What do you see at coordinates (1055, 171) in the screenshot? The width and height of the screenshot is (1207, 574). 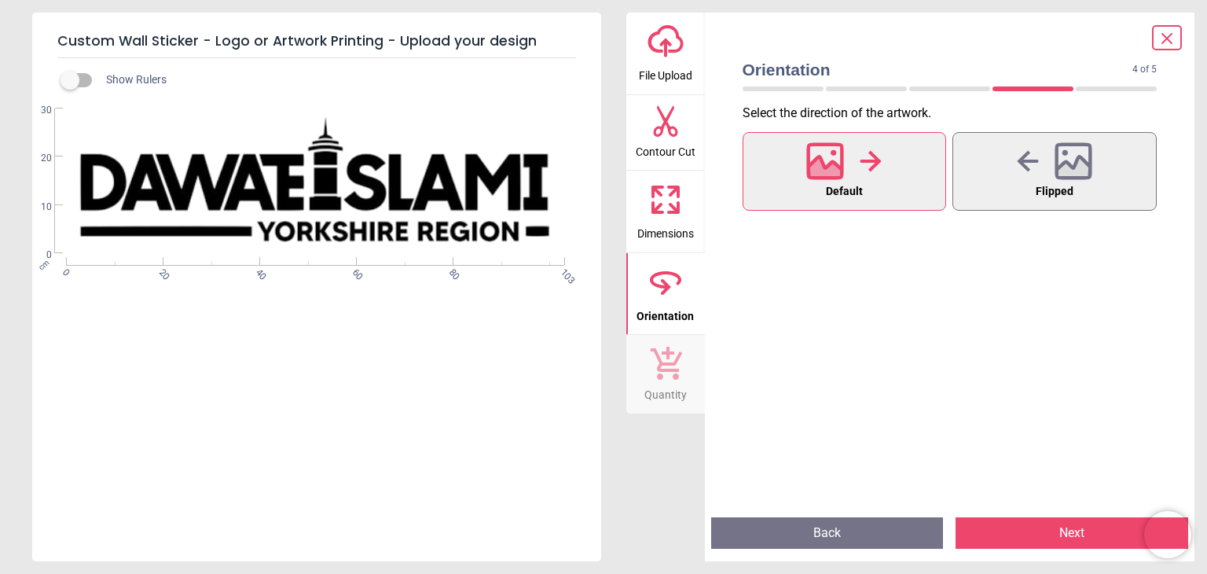 I see `button: Flipped` at bounding box center [1055, 171].